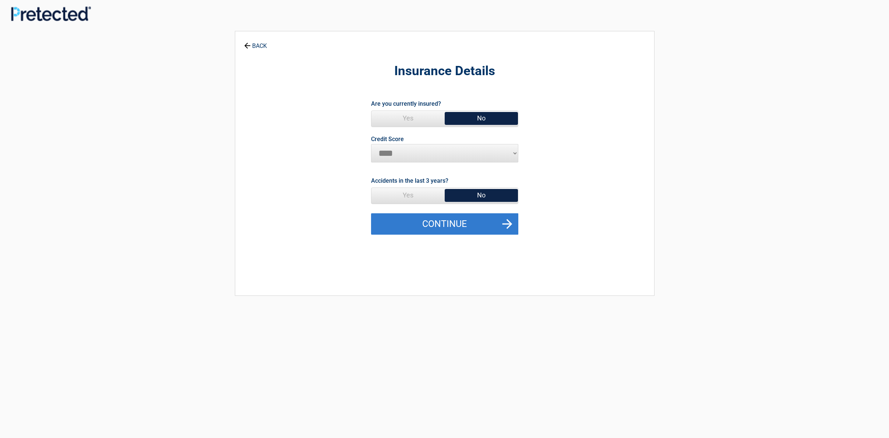  Describe the element at coordinates (256, 42) in the screenshot. I see `a: BACK` at that location.